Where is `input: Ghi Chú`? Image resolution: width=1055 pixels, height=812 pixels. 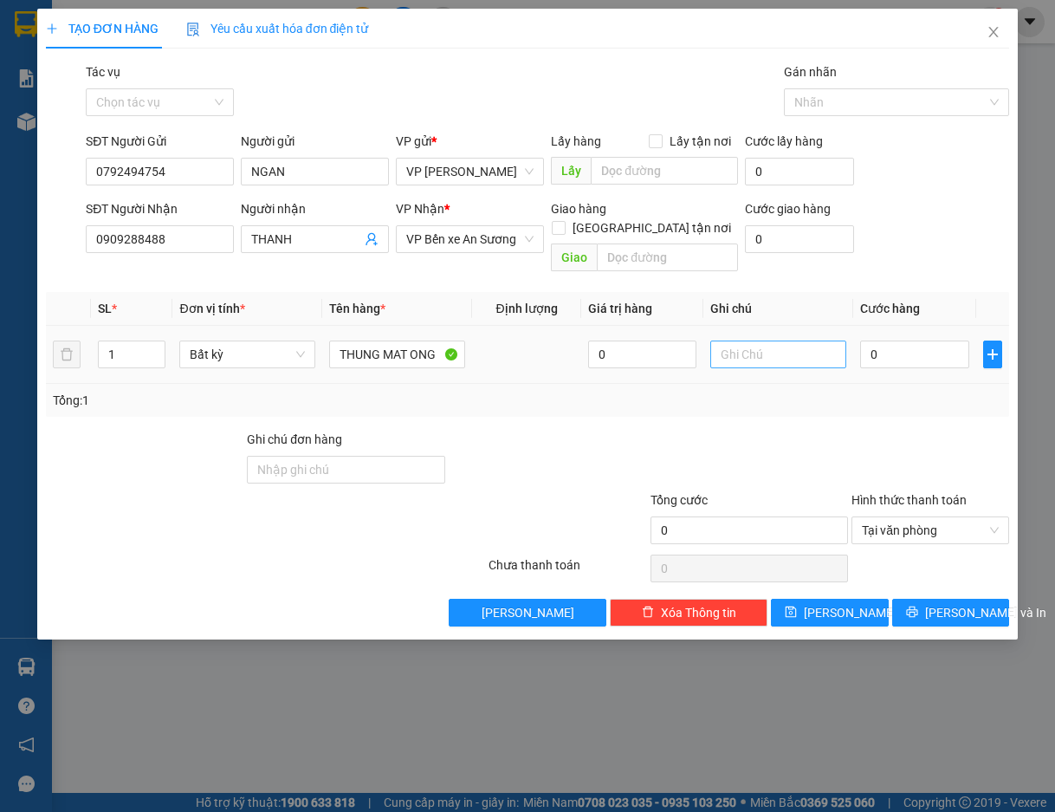
input: Ghi Chú is located at coordinates (778, 354).